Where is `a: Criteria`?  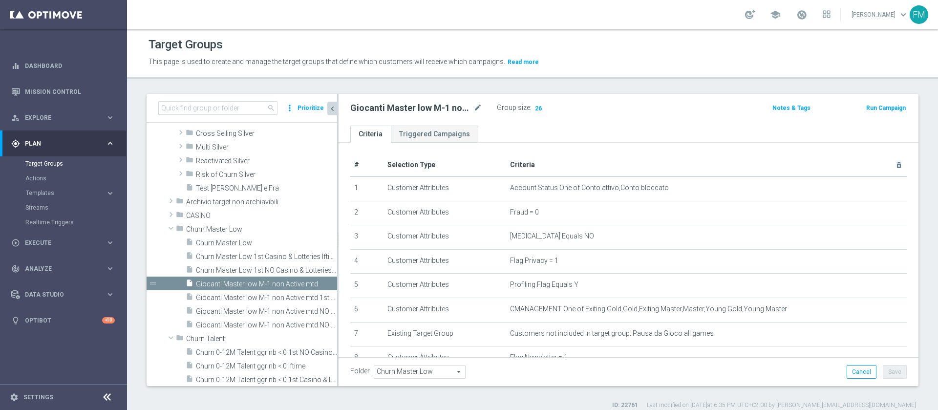
a: Criteria is located at coordinates (370, 134).